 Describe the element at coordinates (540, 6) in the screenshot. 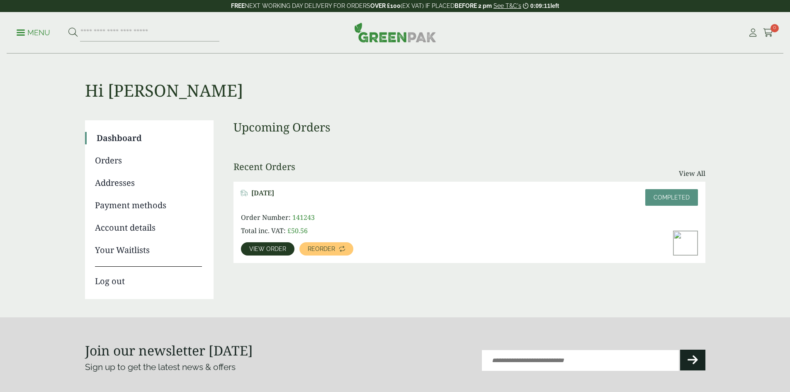

I see `span: 0:09:11` at that location.